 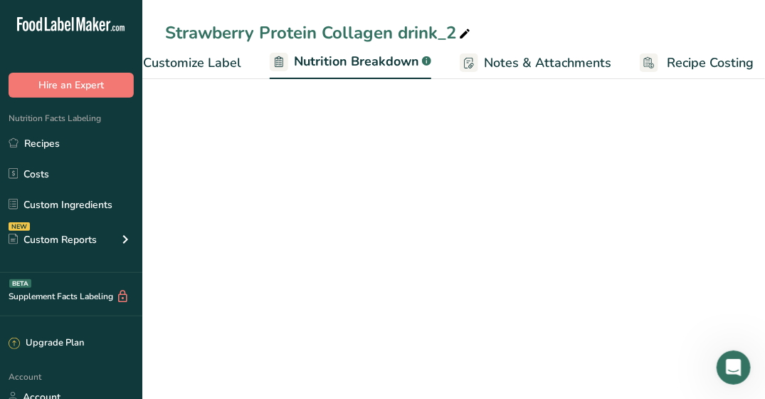 I want to click on a: Customize Label, so click(x=180, y=63).